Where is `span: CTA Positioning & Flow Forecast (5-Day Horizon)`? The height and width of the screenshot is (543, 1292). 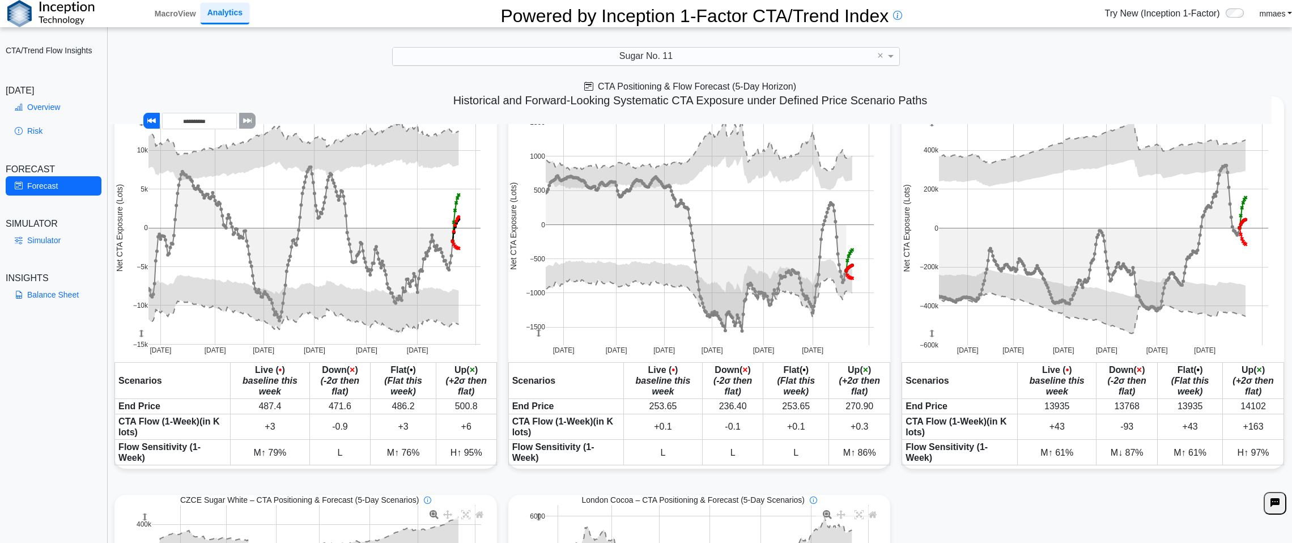 span: CTA Positioning & Flow Forecast (5-Day Horizon) is located at coordinates (690, 86).